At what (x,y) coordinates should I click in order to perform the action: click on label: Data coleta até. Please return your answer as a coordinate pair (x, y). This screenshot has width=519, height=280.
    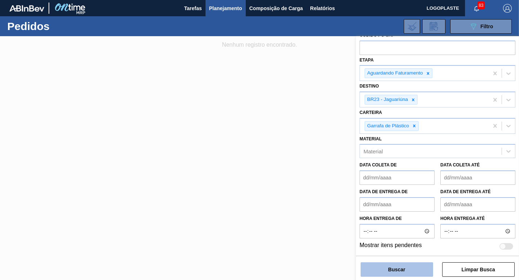
    Looking at the image, I should click on (460, 165).